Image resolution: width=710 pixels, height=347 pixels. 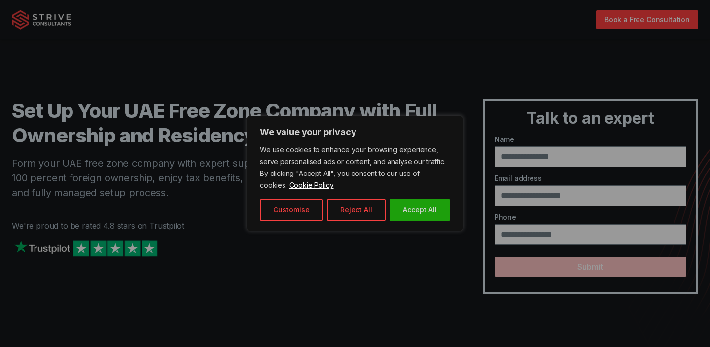 I want to click on button: Reject All, so click(x=356, y=210).